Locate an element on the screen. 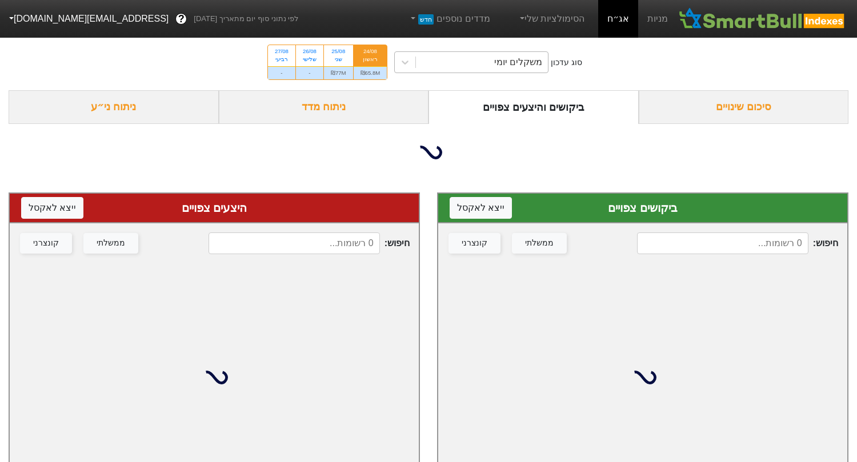 Image resolution: width=857 pixels, height=462 pixels. img: SmartBull is located at coordinates (762, 19).